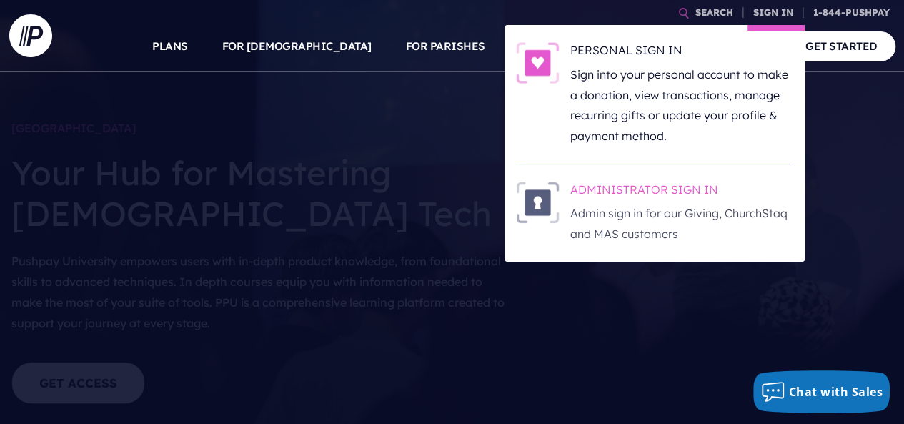 The height and width of the screenshot is (424, 904). I want to click on img: ADMINISTRATOR SIGN IN - Illustration, so click(537, 202).